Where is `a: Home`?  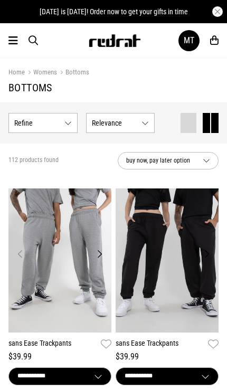 a: Home is located at coordinates (16, 72).